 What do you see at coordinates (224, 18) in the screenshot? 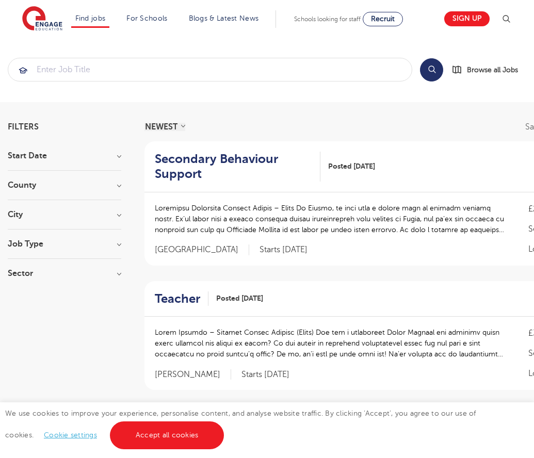
I see `a: Blogs & Latest News` at bounding box center [224, 18].